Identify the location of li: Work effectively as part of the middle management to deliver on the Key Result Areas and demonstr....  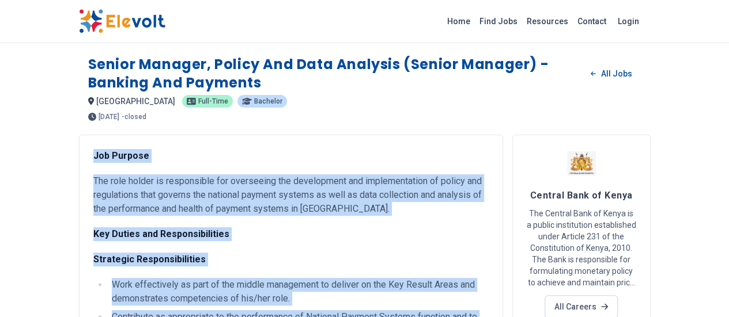
(298, 292).